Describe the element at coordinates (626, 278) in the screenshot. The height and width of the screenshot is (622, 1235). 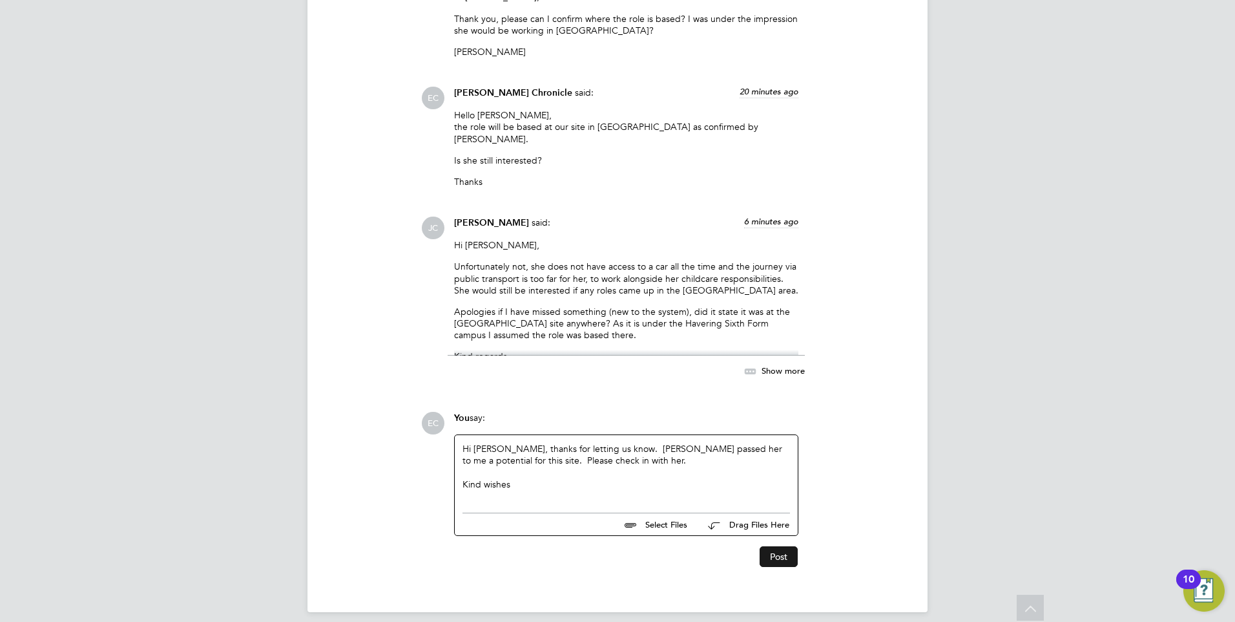
I see `p: Unfortunately not, she does not have access to a car all the time and the journey via public tran...` at that location.